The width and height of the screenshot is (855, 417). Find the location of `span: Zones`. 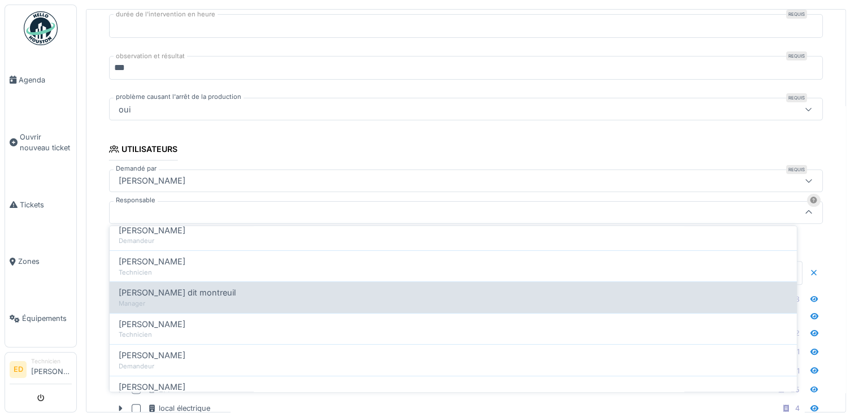

span: Zones is located at coordinates (45, 261).